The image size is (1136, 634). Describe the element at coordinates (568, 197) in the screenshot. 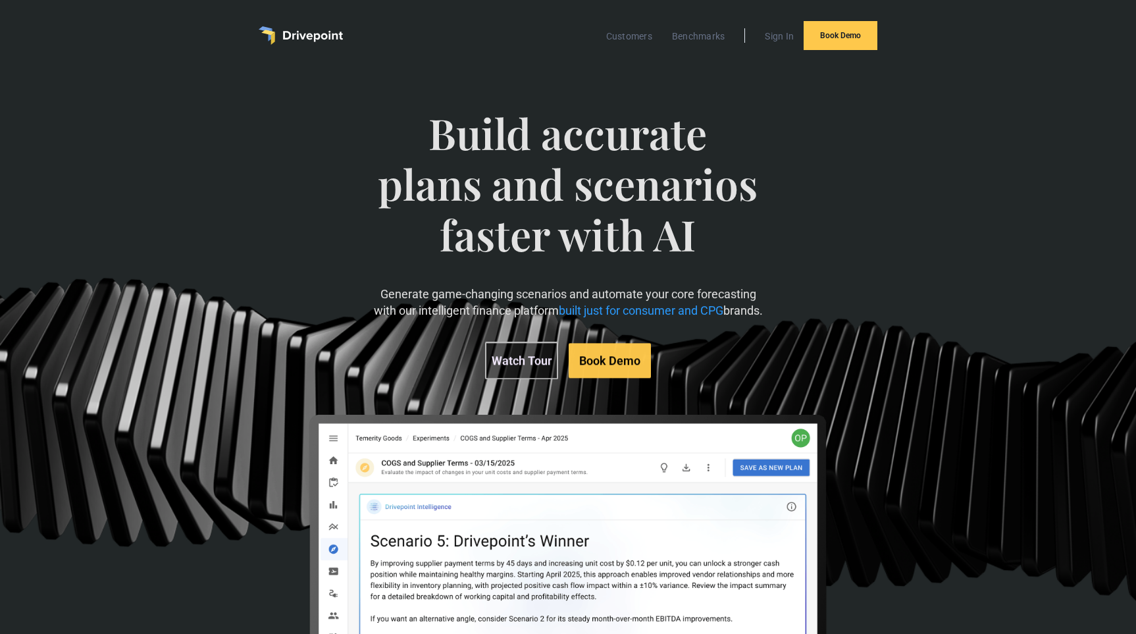

I see `span: Build accurate plans and scenarios faster with AI` at that location.